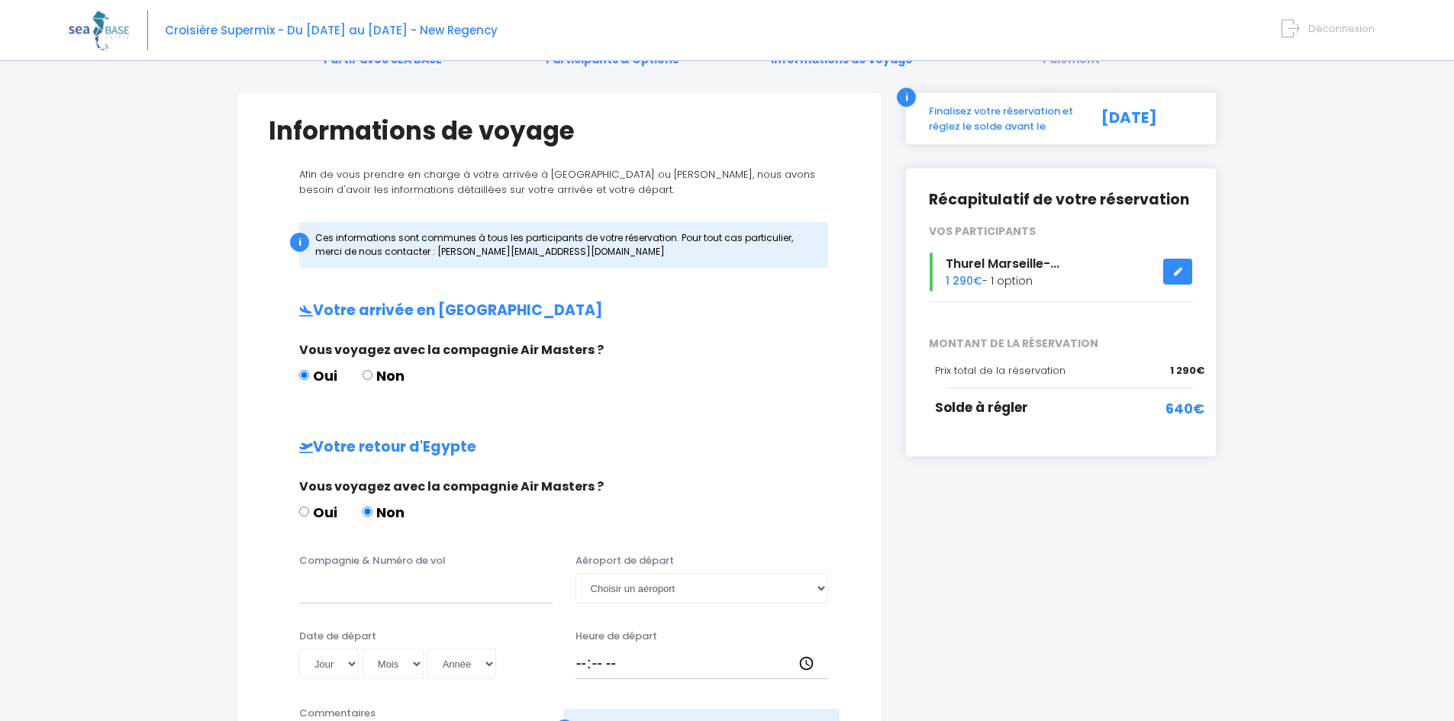  I want to click on span: Thurel Marseille-..., so click(1002, 263).